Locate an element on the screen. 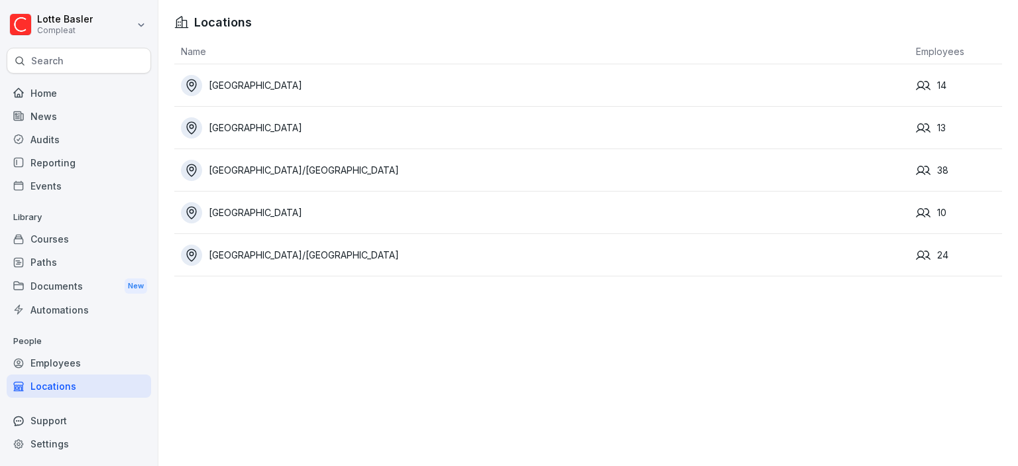 The width and height of the screenshot is (1018, 466). a: DocumentsNew is located at coordinates (79, 286).